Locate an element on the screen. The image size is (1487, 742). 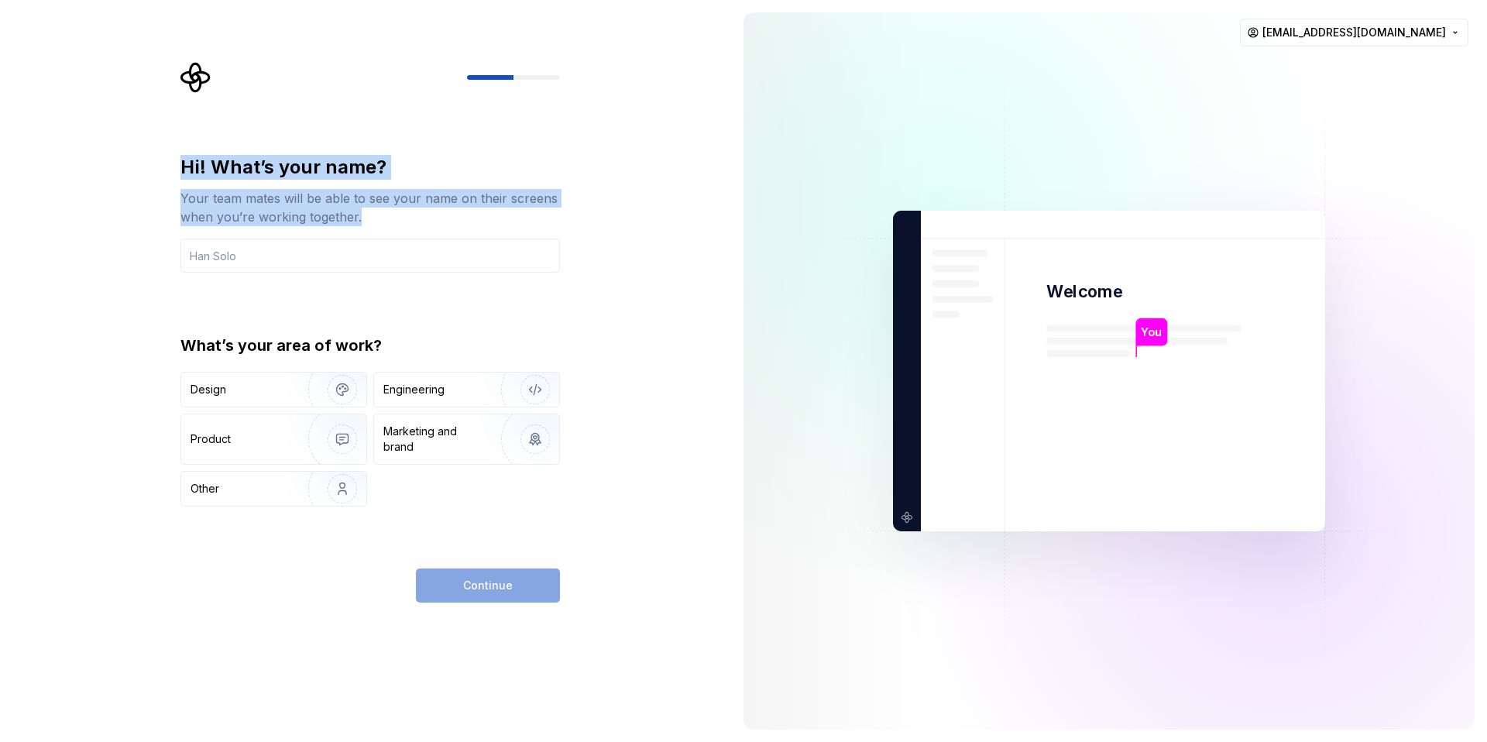
div: Design is located at coordinates (208, 390).